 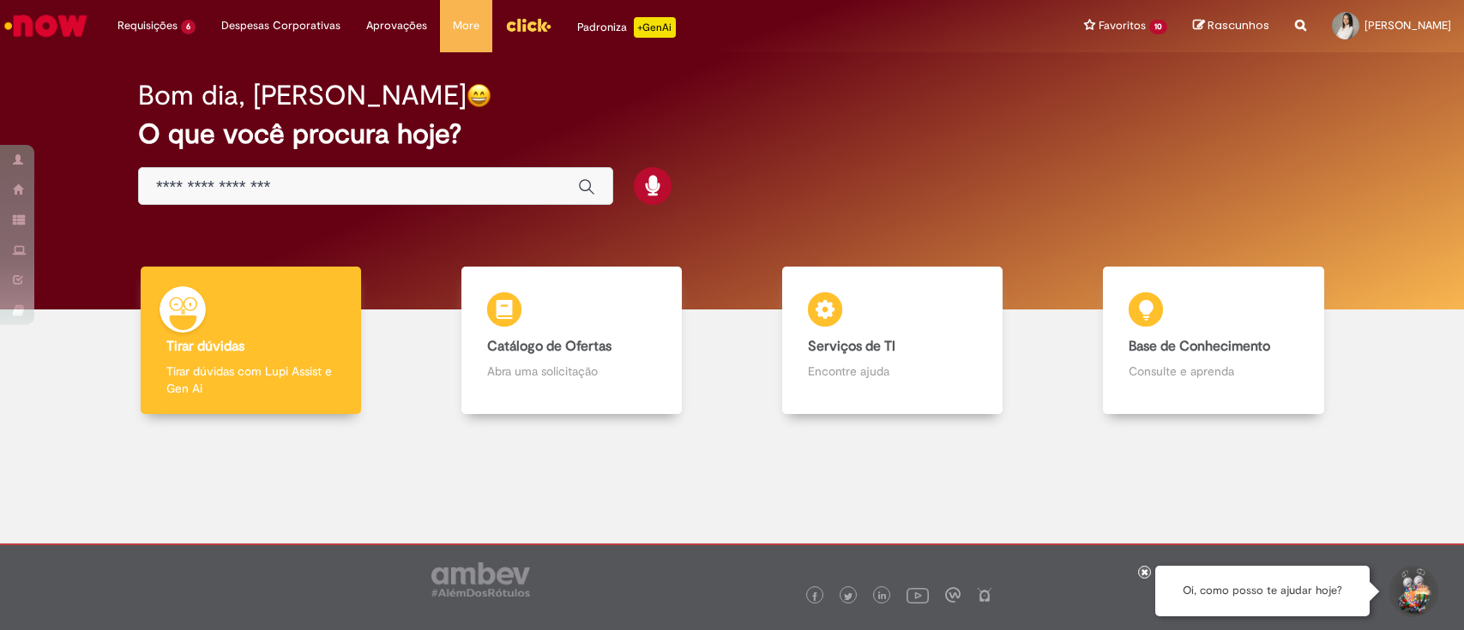 I want to click on div: Padroniza, so click(x=626, y=27).